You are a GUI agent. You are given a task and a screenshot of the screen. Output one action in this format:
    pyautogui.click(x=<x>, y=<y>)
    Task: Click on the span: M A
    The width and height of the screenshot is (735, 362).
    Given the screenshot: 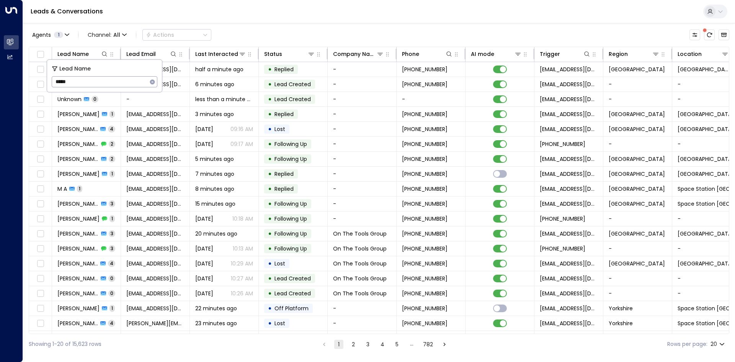 What is the action you would take?
    pyautogui.click(x=62, y=189)
    